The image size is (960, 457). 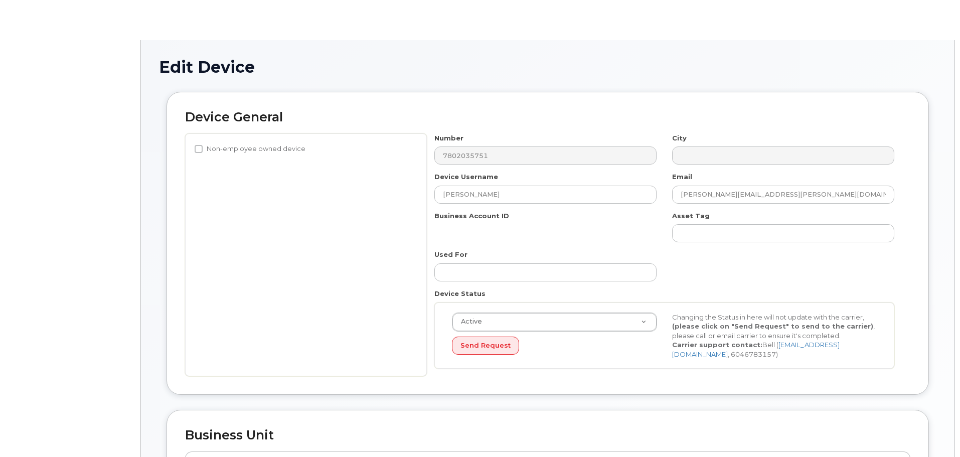 I want to click on strong: Carrier support contact:, so click(x=717, y=345).